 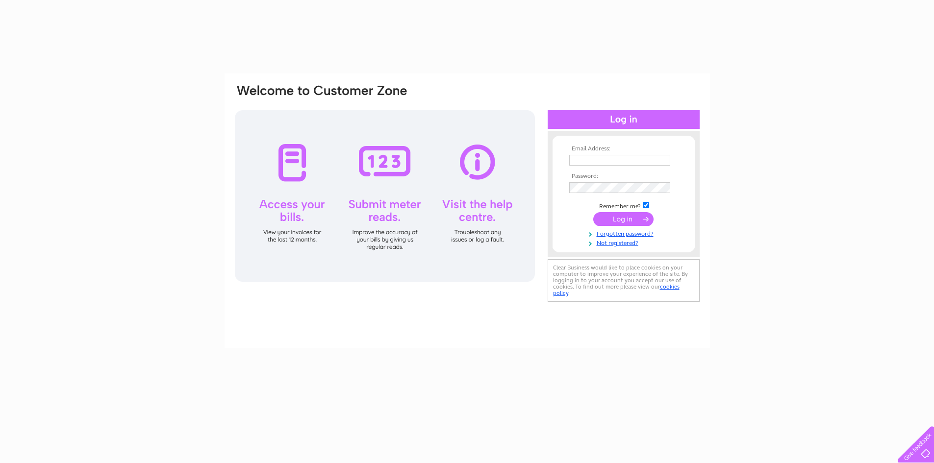 I want to click on a: Not registered?, so click(x=625, y=242).